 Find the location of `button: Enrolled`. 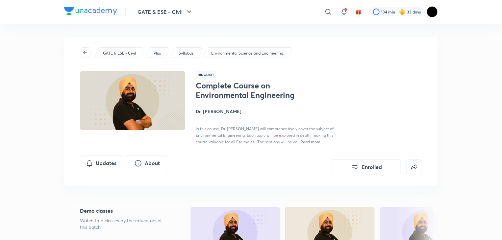

button: Enrolled is located at coordinates (367, 168).